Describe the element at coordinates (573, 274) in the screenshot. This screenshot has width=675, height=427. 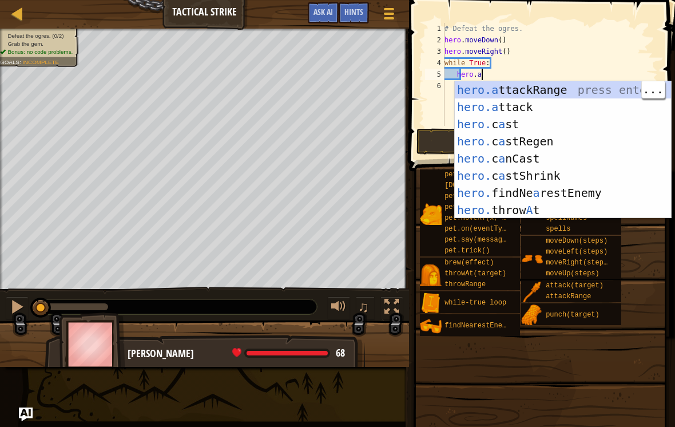
I see `span: moveUp(steps)` at that location.